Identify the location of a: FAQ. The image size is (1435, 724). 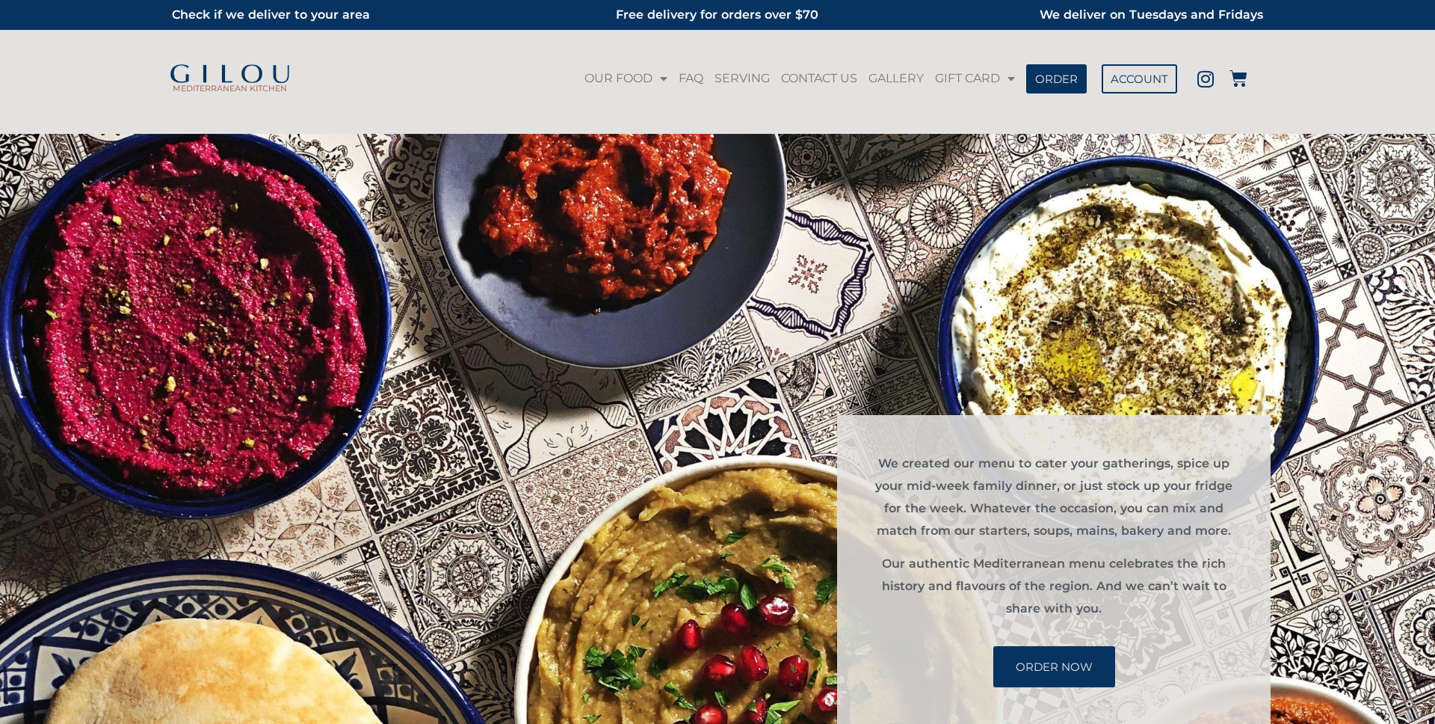
(691, 78).